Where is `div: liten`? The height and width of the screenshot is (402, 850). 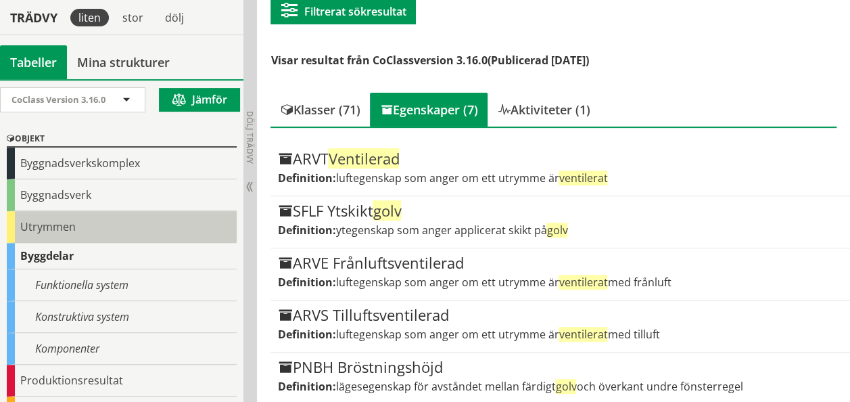
div: liten is located at coordinates (89, 18).